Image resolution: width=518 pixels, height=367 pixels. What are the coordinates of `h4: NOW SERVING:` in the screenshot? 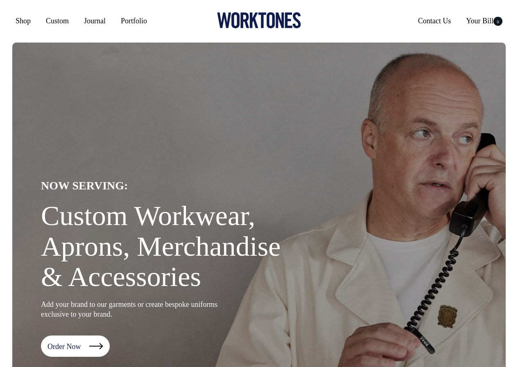 It's located at (174, 186).